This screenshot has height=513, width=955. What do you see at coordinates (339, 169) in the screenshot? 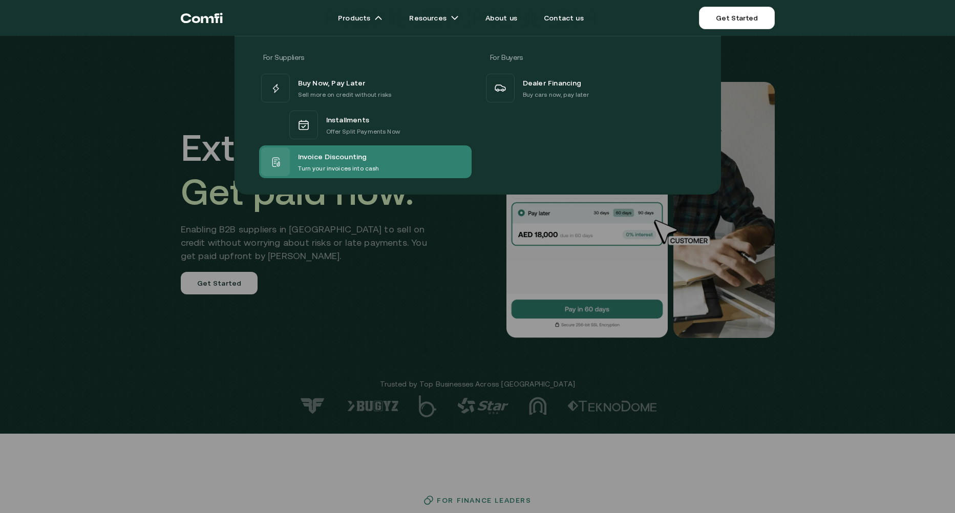
I see `p: Turn your invoices into cash` at bounding box center [339, 169].